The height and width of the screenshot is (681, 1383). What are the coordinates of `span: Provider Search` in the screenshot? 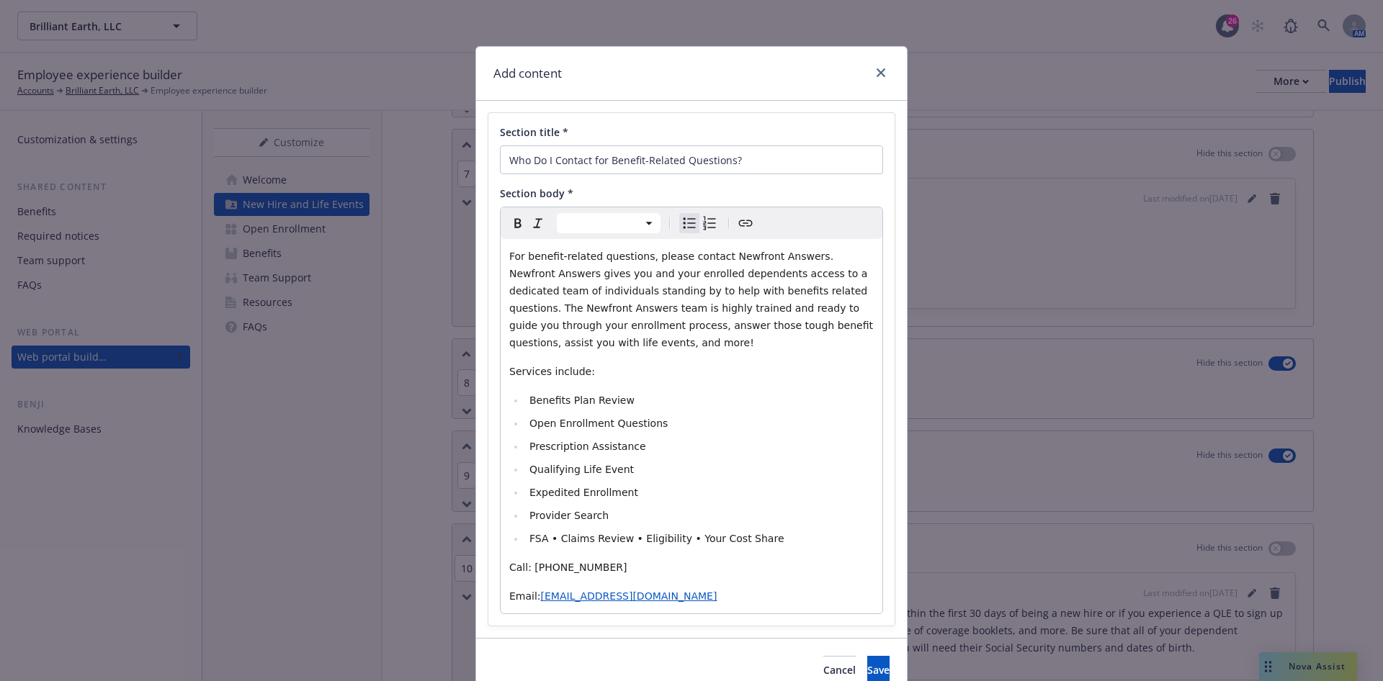 It's located at (569, 516).